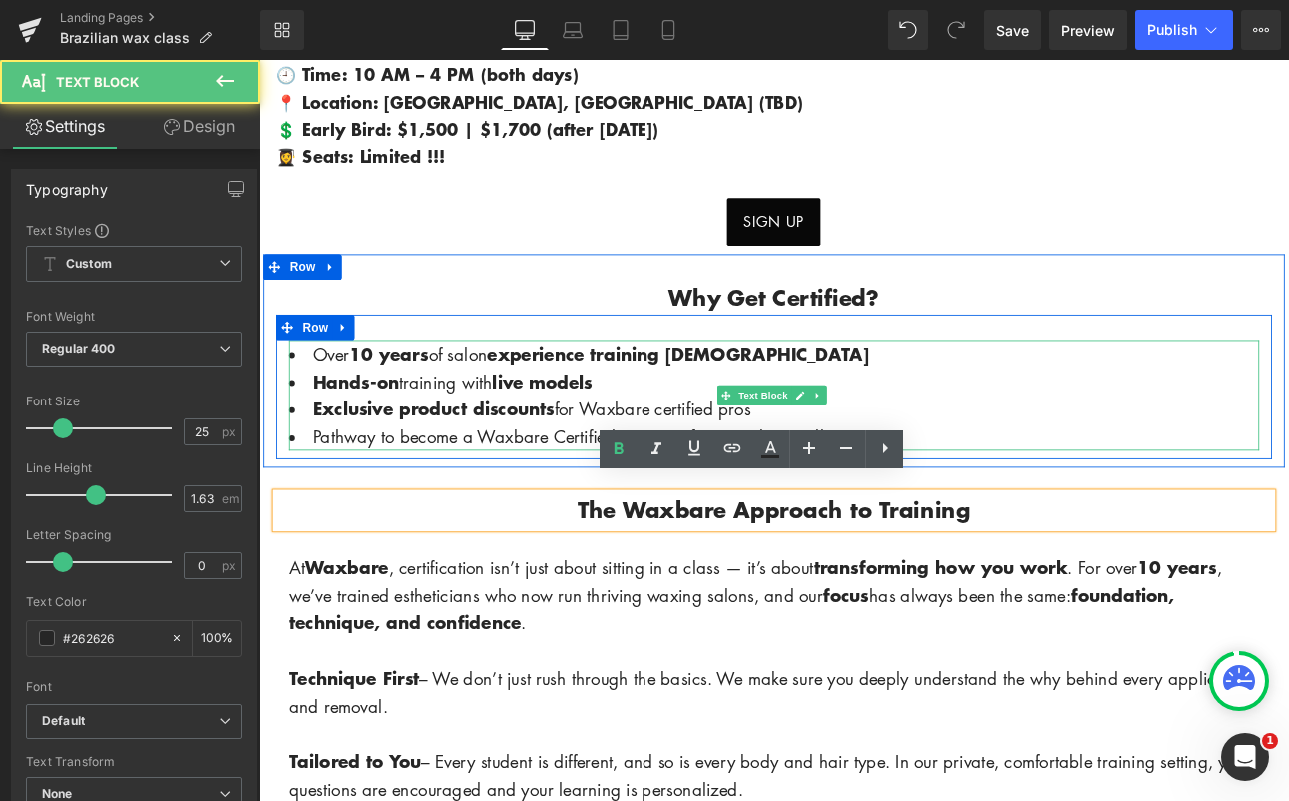 This screenshot has width=1289, height=801. I want to click on a: Preview, so click(1088, 30).